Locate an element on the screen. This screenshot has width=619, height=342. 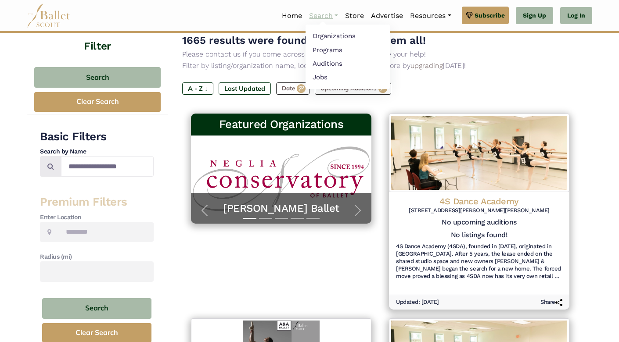
h4: Radius (mi) is located at coordinates (97, 257).